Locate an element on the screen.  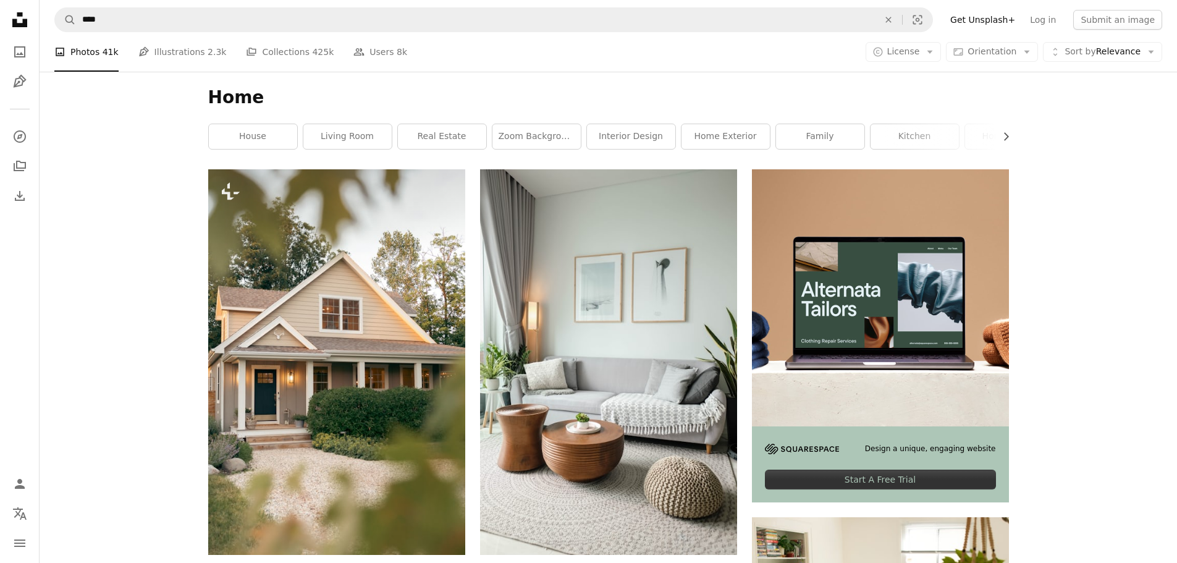
a: Download History is located at coordinates (20, 196).